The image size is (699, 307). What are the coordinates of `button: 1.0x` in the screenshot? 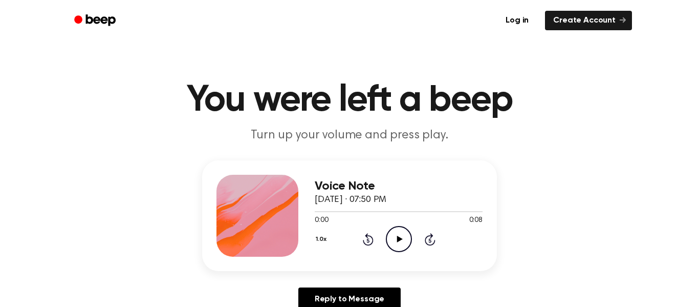 It's located at (323, 239).